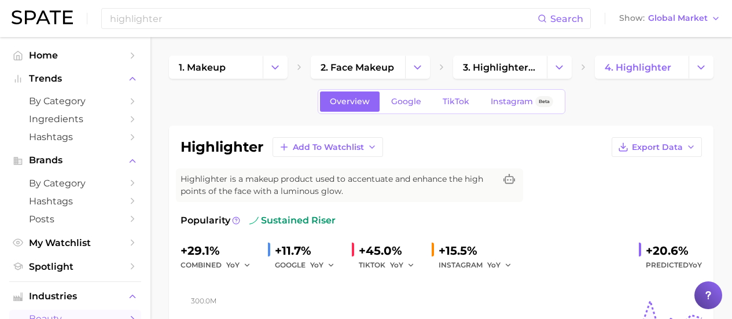  What do you see at coordinates (500, 67) in the screenshot?
I see `a: 3. highlighter products` at bounding box center [500, 67].